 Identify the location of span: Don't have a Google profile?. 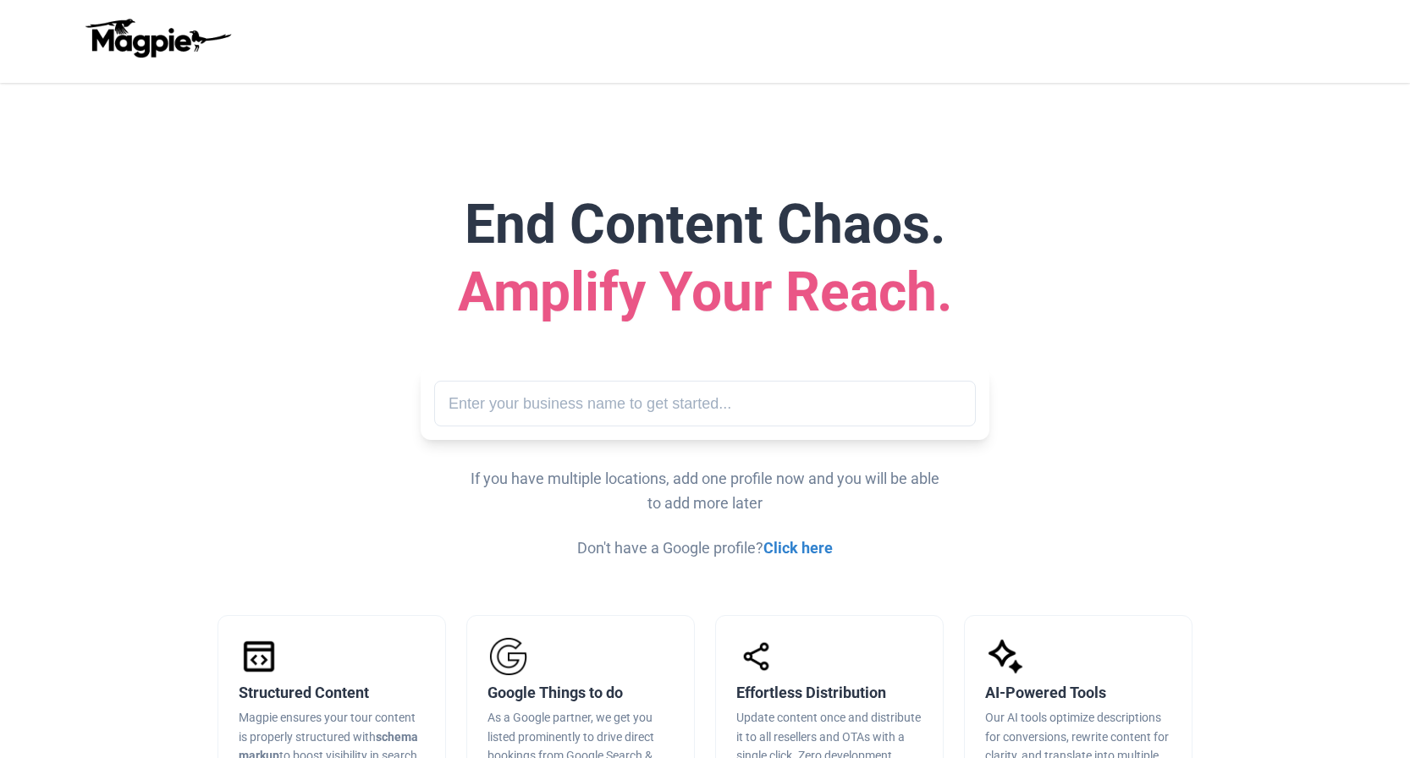
(705, 547).